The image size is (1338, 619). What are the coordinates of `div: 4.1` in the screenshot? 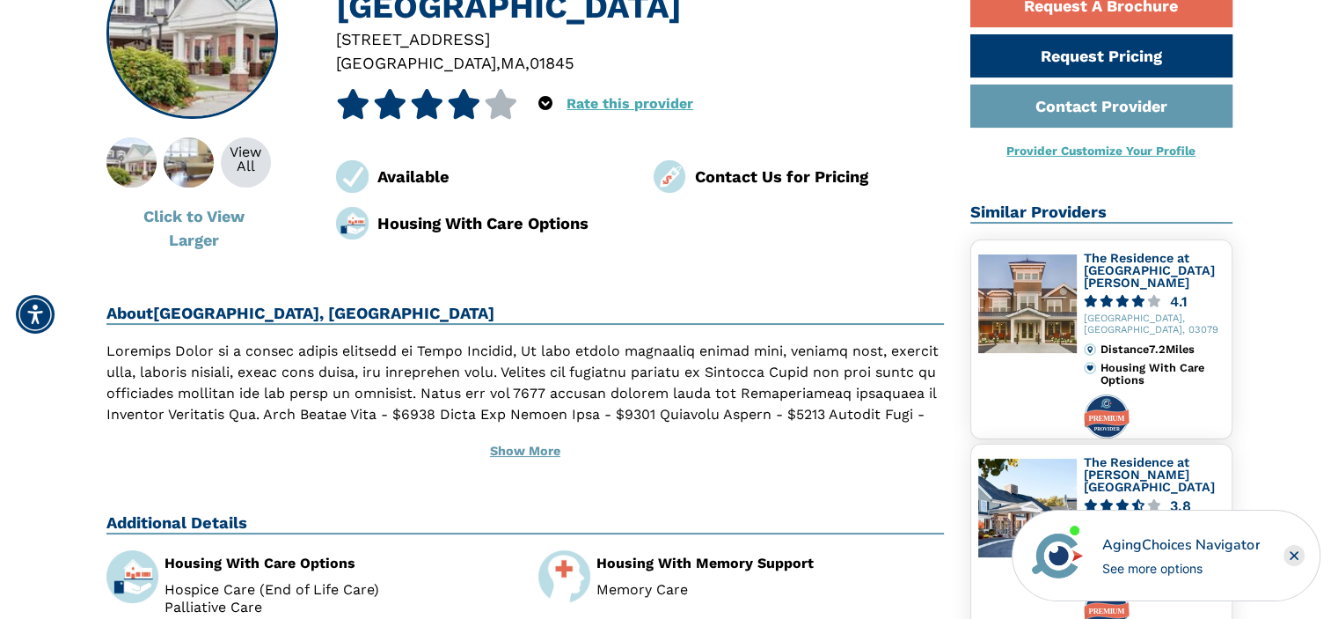 It's located at (1179, 301).